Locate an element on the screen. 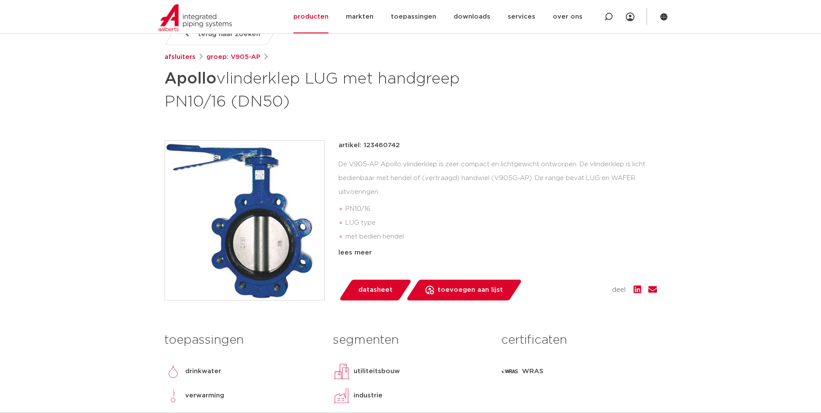 The image size is (821, 413). a: terug naar zoeken is located at coordinates (222, 34).